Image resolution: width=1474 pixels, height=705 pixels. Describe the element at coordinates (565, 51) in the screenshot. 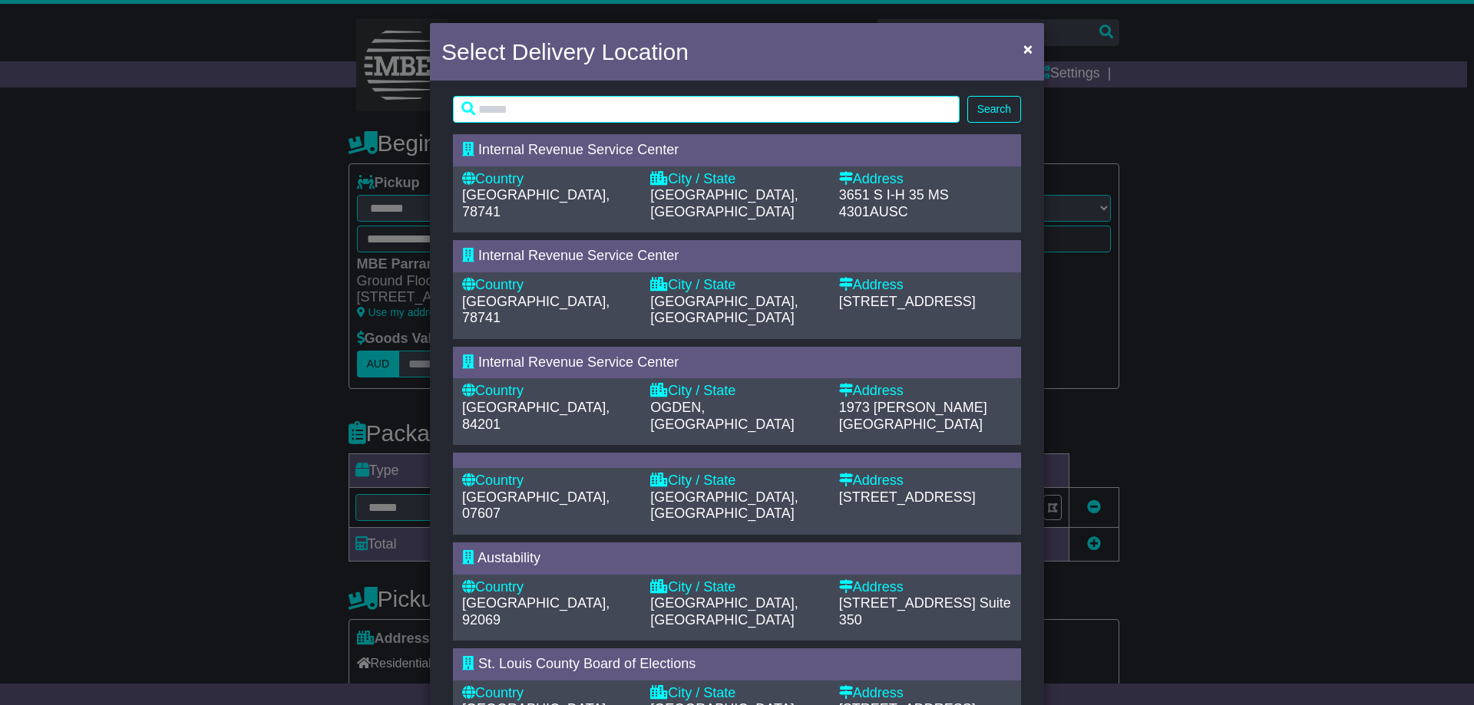

I see `h4: Select Delivery Location` at that location.